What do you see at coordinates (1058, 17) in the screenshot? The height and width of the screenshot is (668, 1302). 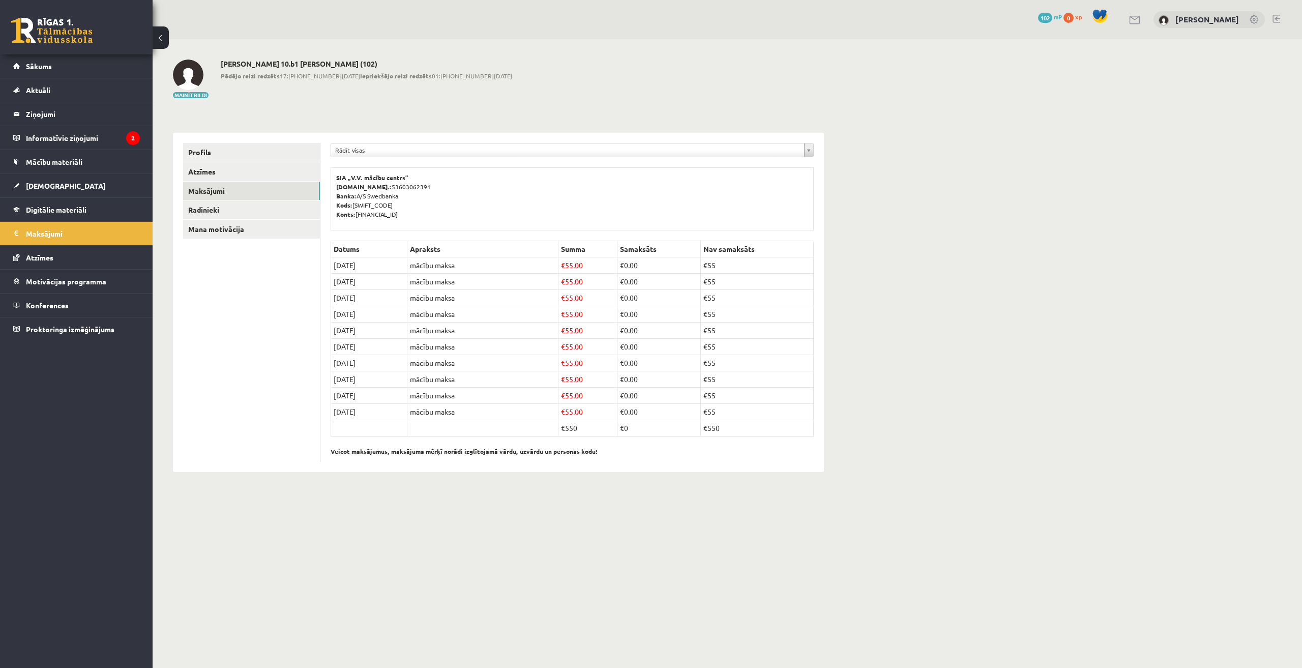 I see `span: mP` at bounding box center [1058, 17].